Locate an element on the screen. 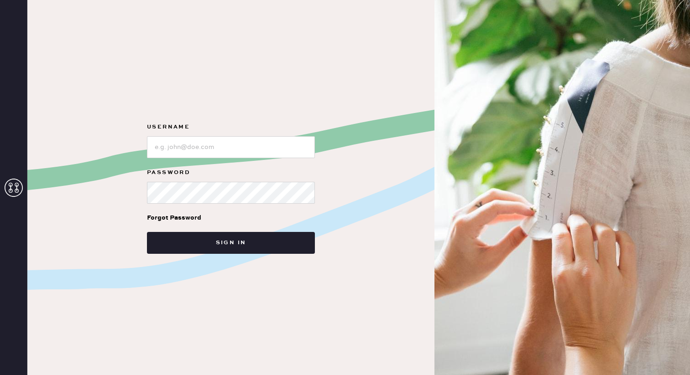  button: Sign in is located at coordinates (231, 243).